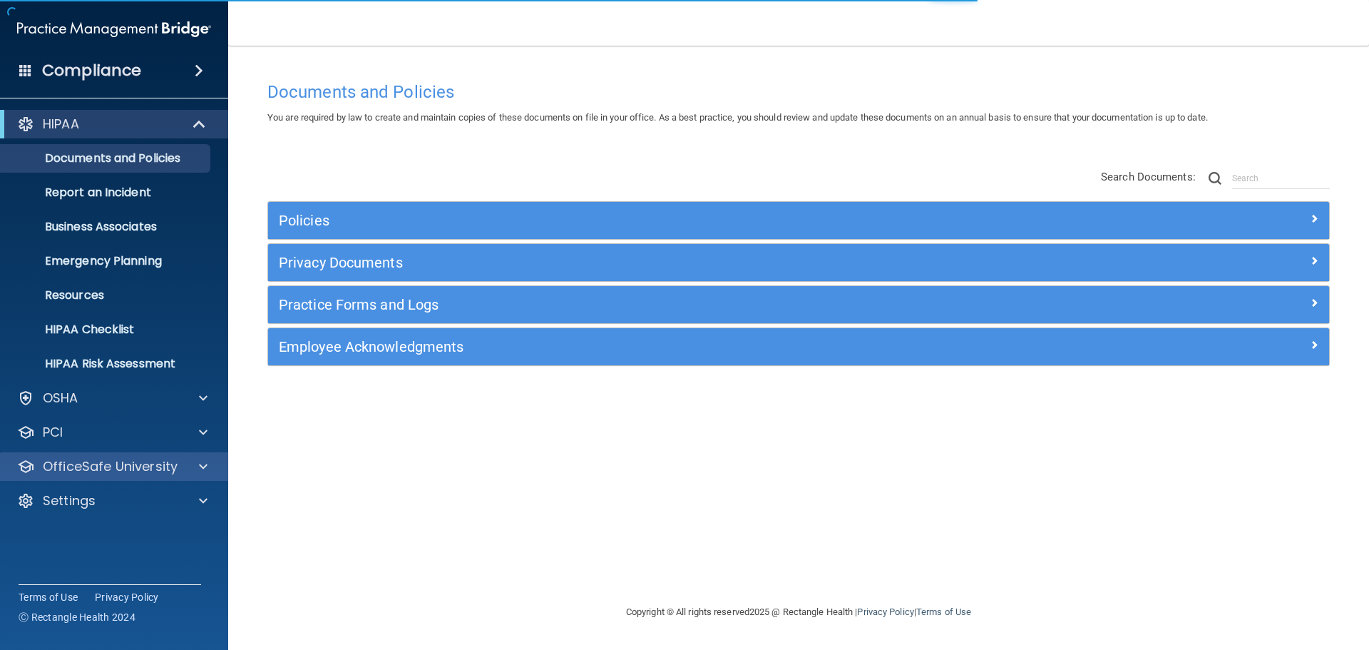  What do you see at coordinates (666, 262) in the screenshot?
I see `h5: Privacy Documents` at bounding box center [666, 262].